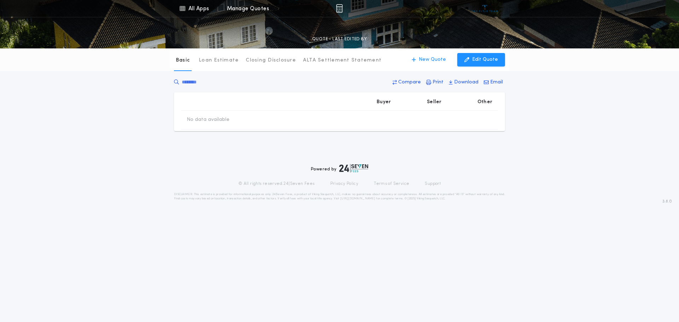  What do you see at coordinates (438, 82) in the screenshot?
I see `p: Print` at bounding box center [438, 82].